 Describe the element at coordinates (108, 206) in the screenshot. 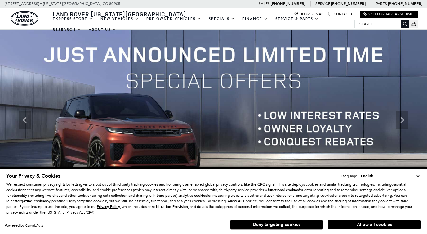

I see `a: Privacy Policy` at that location.